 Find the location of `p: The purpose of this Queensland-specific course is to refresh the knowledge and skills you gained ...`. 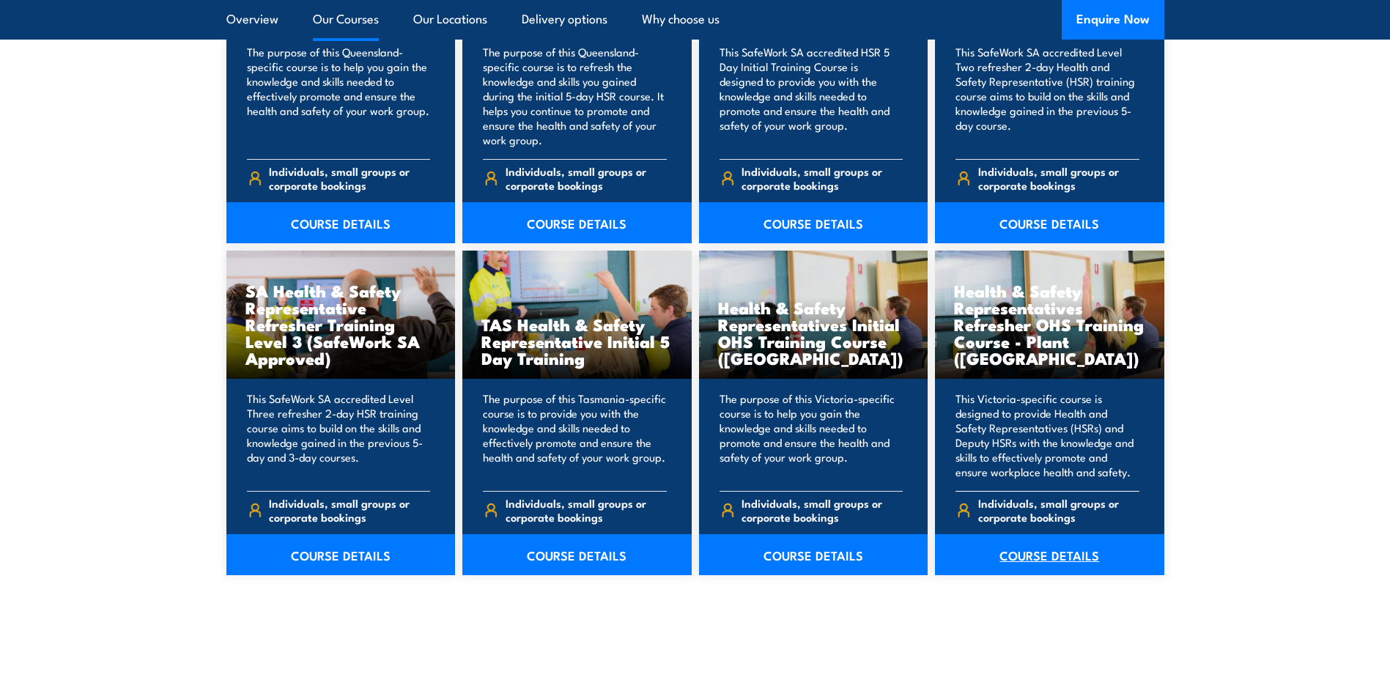

p: The purpose of this Queensland-specific course is to refresh the knowledge and skills you gained ... is located at coordinates (574, 96).